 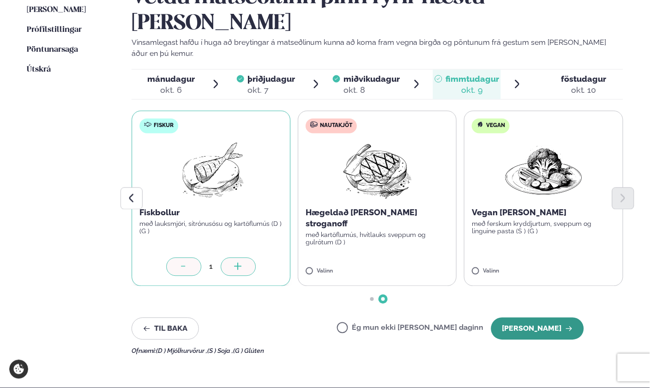 I want to click on span: Útskrá, so click(x=39, y=69).